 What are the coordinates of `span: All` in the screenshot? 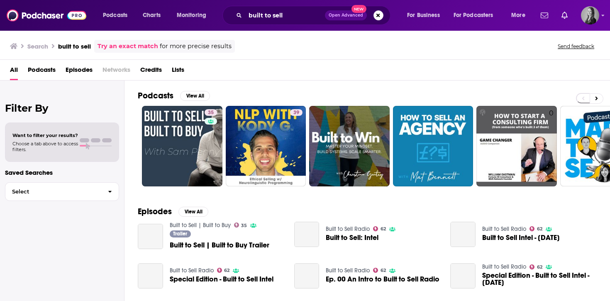 It's located at (14, 71).